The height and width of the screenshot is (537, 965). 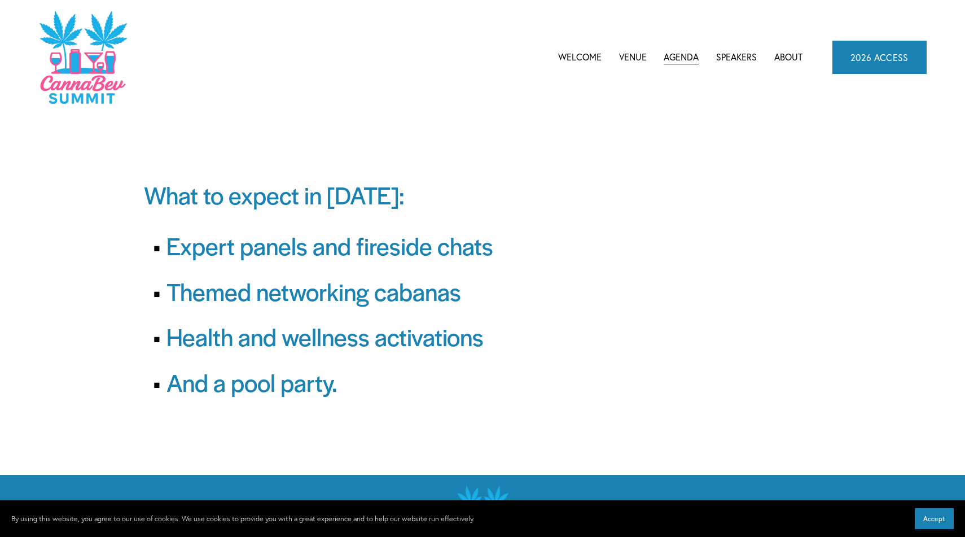 I want to click on a: Welcome, so click(x=580, y=57).